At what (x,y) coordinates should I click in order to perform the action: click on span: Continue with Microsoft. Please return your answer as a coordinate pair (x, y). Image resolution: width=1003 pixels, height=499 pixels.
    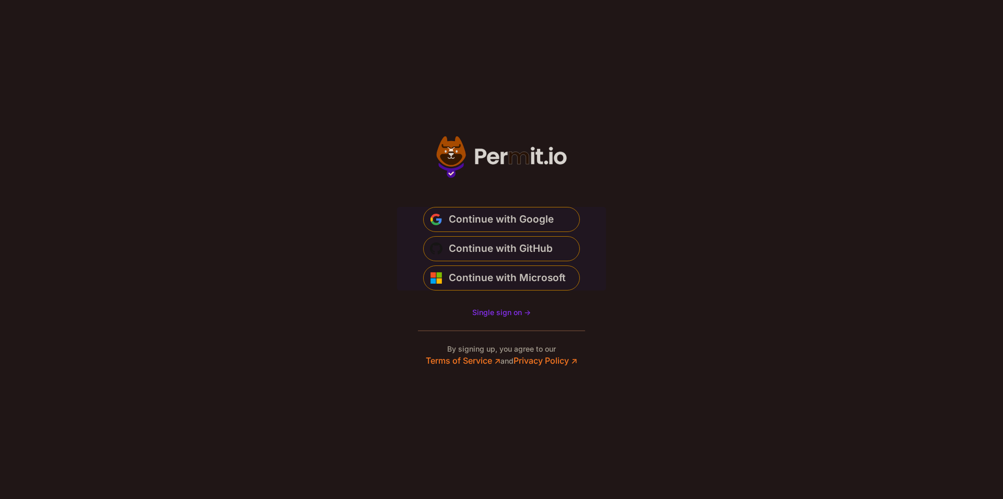
    Looking at the image, I should click on (507, 278).